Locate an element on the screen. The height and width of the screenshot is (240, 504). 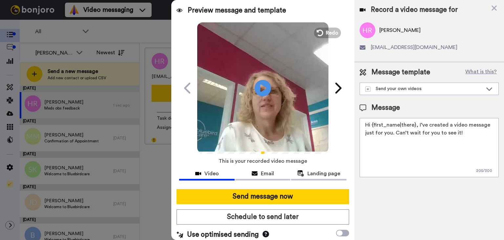
button: What is this? is located at coordinates (481, 72).